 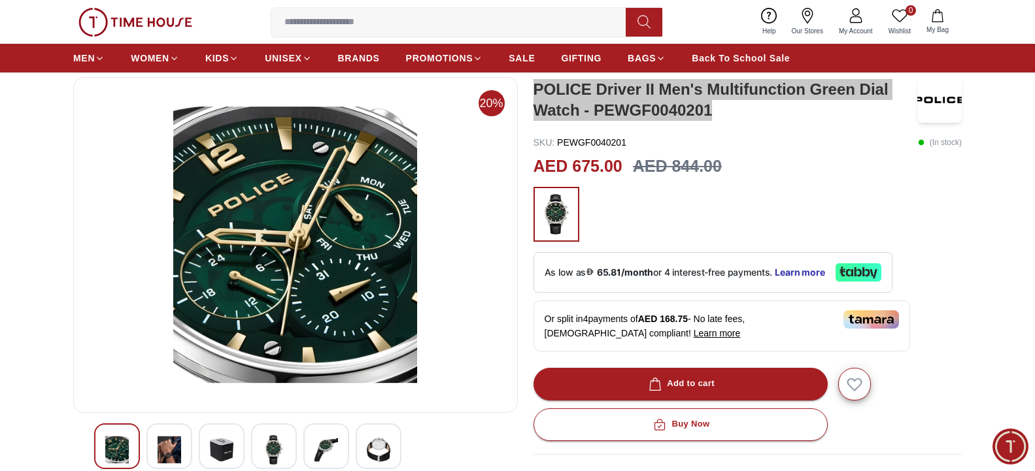 I want to click on a: MEN, so click(x=89, y=58).